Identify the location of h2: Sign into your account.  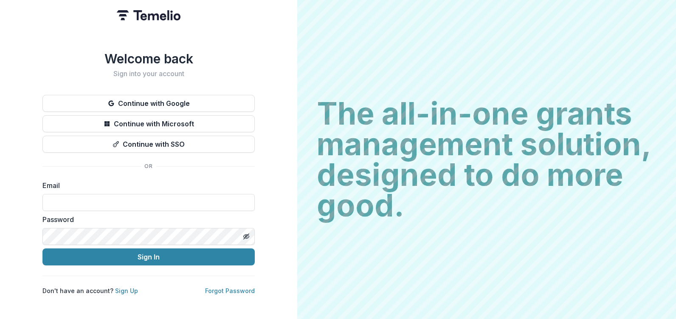
(149, 74).